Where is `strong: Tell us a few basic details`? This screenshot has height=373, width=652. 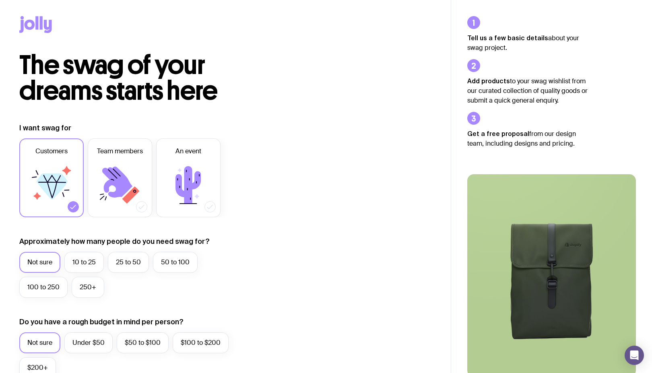 strong: Tell us a few basic details is located at coordinates (507, 38).